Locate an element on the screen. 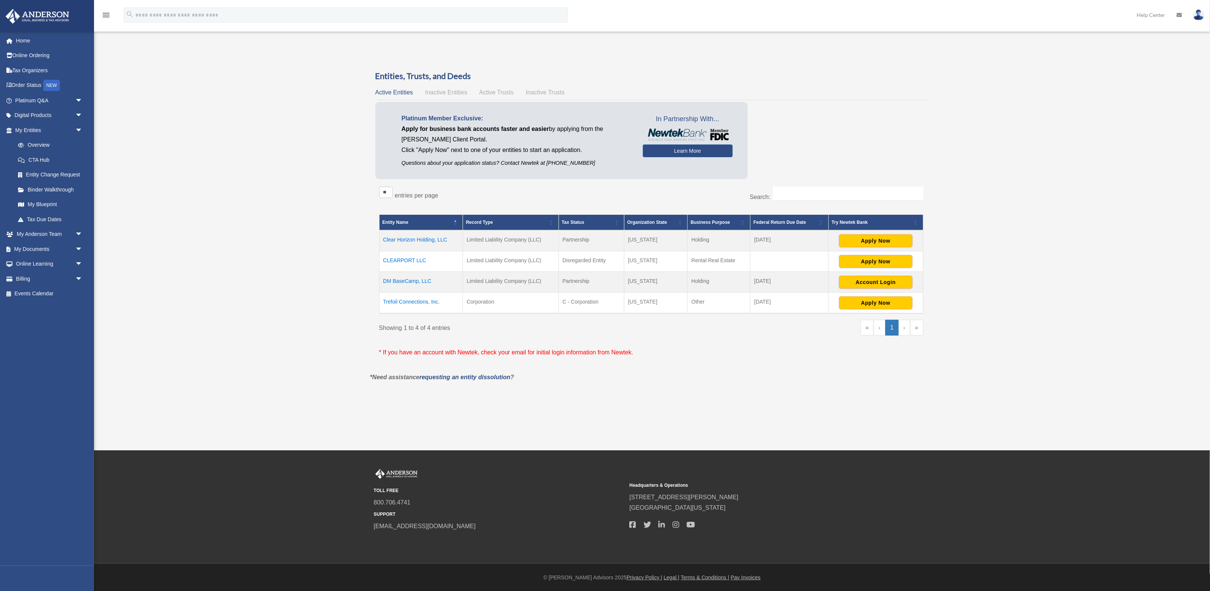  a: Online Ordering is located at coordinates (50, 56).